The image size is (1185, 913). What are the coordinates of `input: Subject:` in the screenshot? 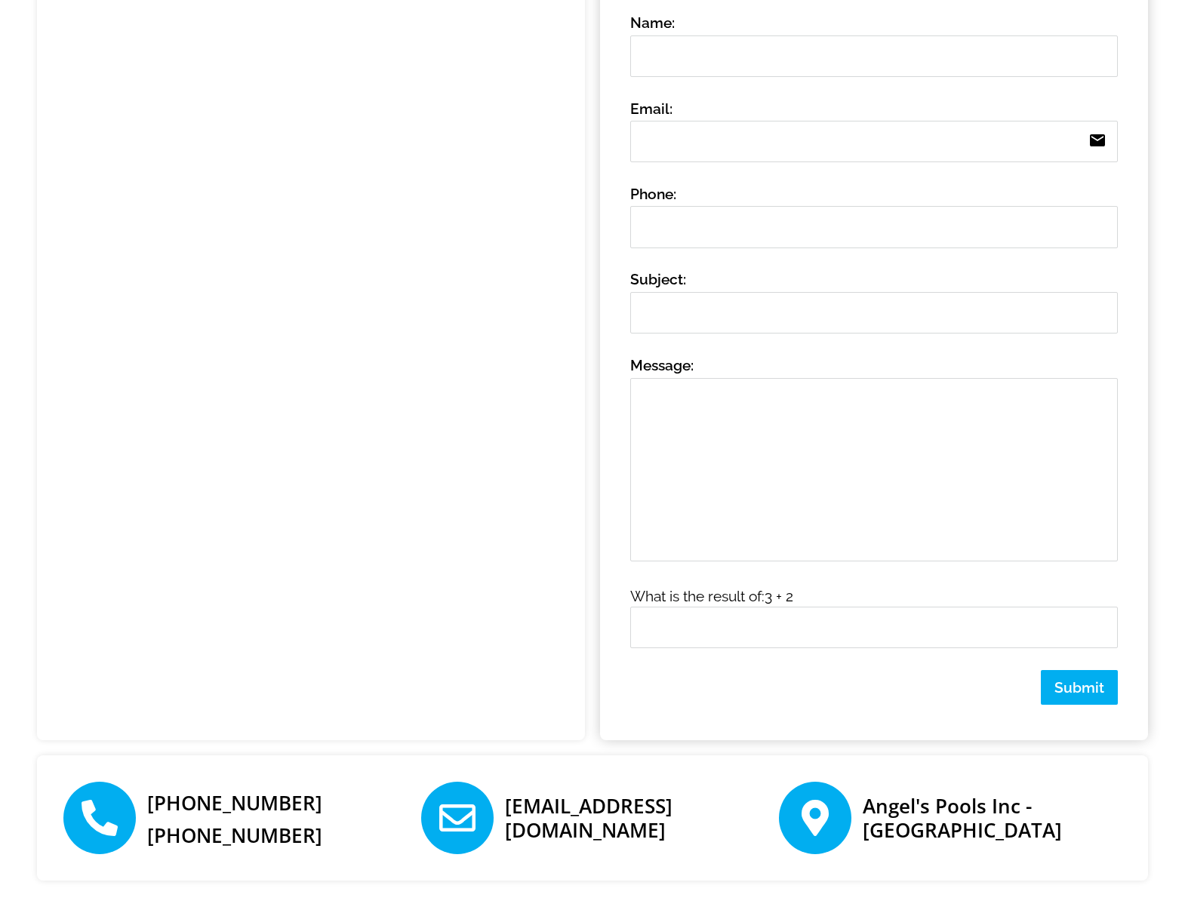 It's located at (874, 312).